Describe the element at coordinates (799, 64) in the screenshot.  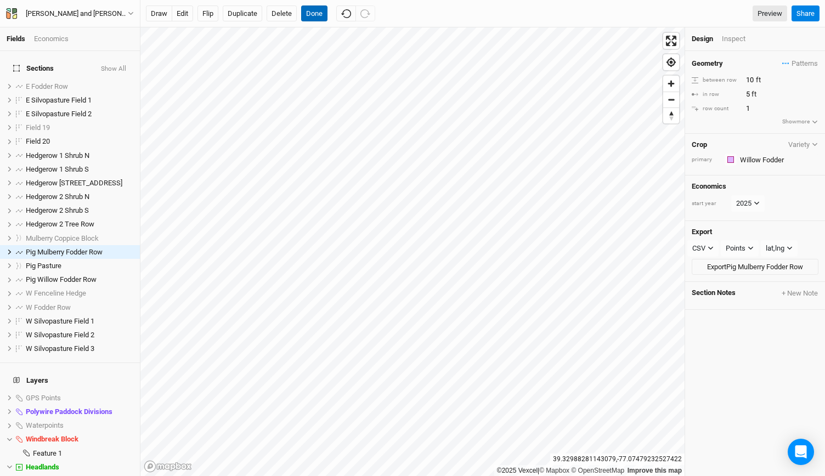
I see `button: Patterns` at that location.